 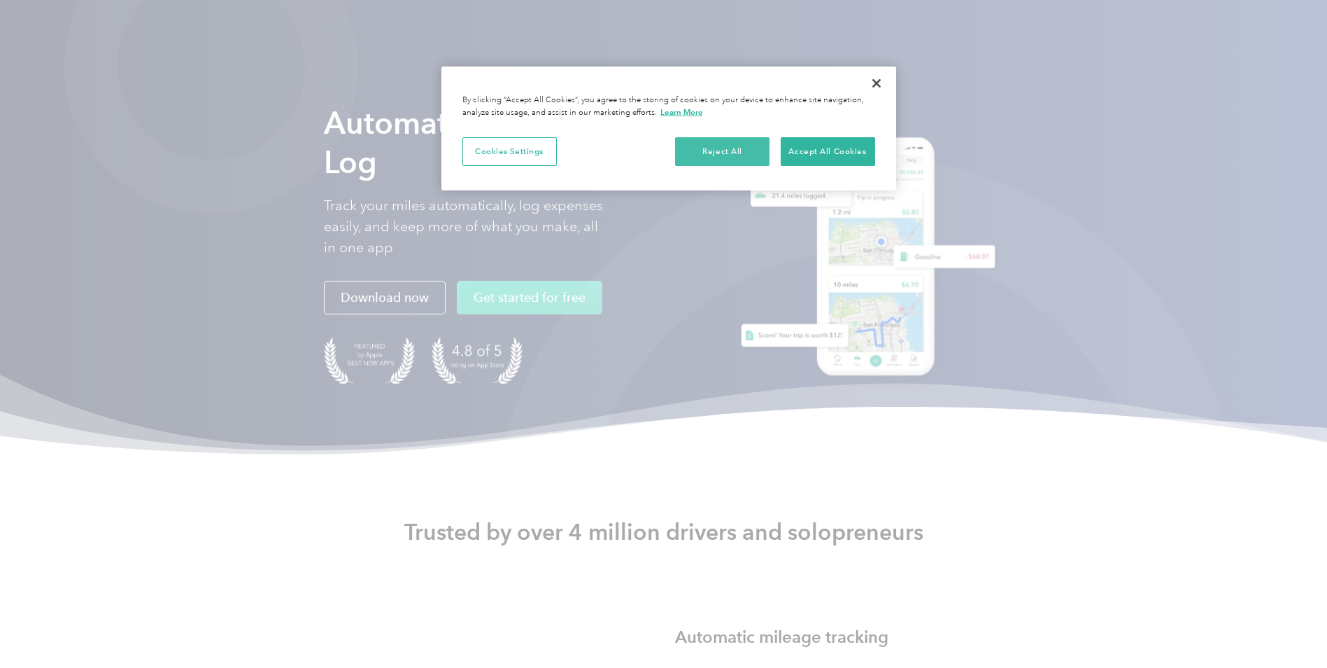 I want to click on button: Accept All Cookies, so click(x=828, y=152).